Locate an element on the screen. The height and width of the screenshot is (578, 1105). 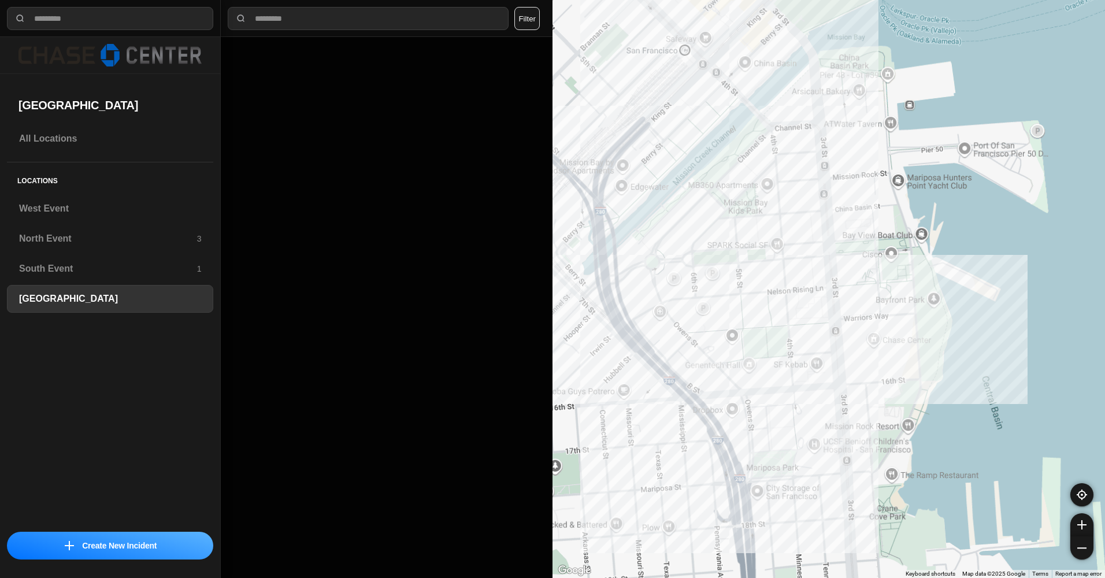
a: North Event3 is located at coordinates (110, 239).